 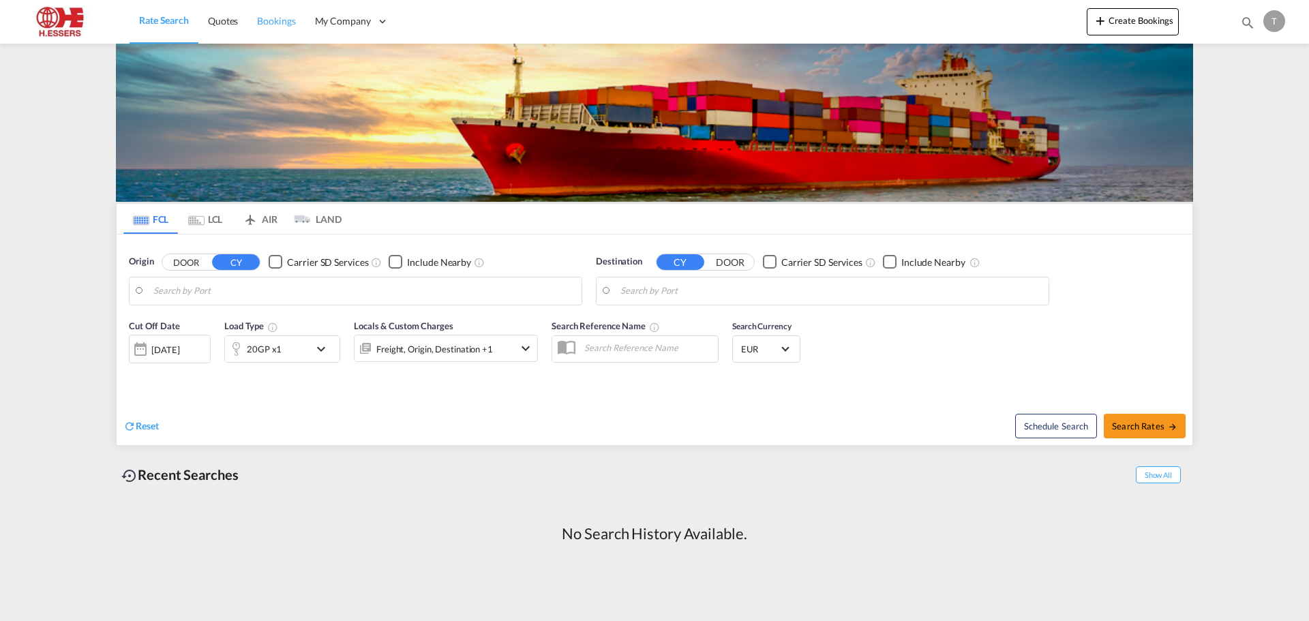 I want to click on span: Search Reference Name, so click(x=605, y=326).